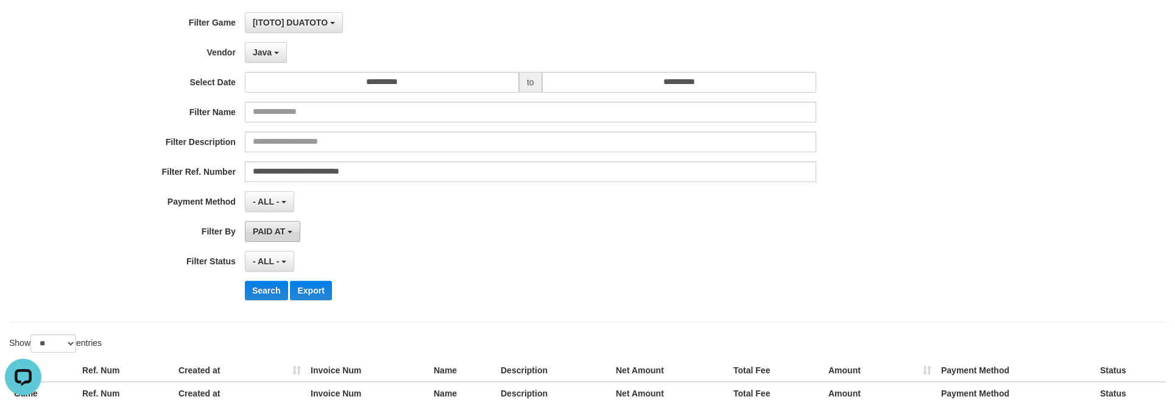 This screenshot has height=405, width=1175. What do you see at coordinates (269, 232) in the screenshot?
I see `span: PAID AT` at bounding box center [269, 232].